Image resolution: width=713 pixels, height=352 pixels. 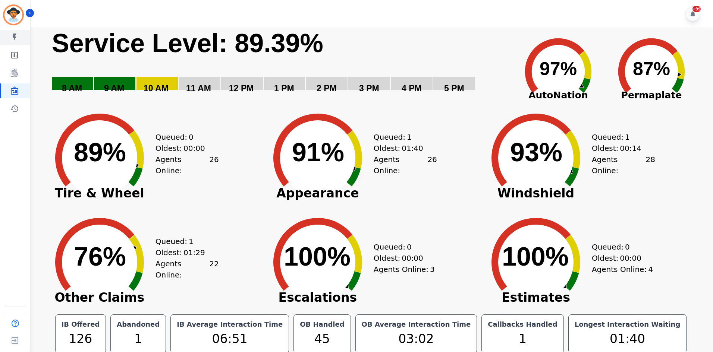 I want to click on div: +99, so click(x=697, y=9).